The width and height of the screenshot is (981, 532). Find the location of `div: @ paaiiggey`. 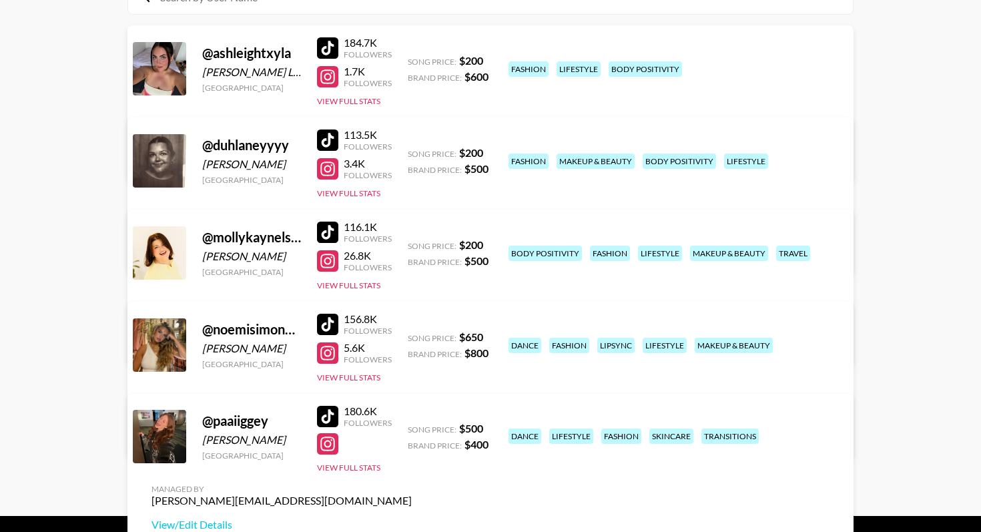

div: @ paaiiggey is located at coordinates (251, 420).